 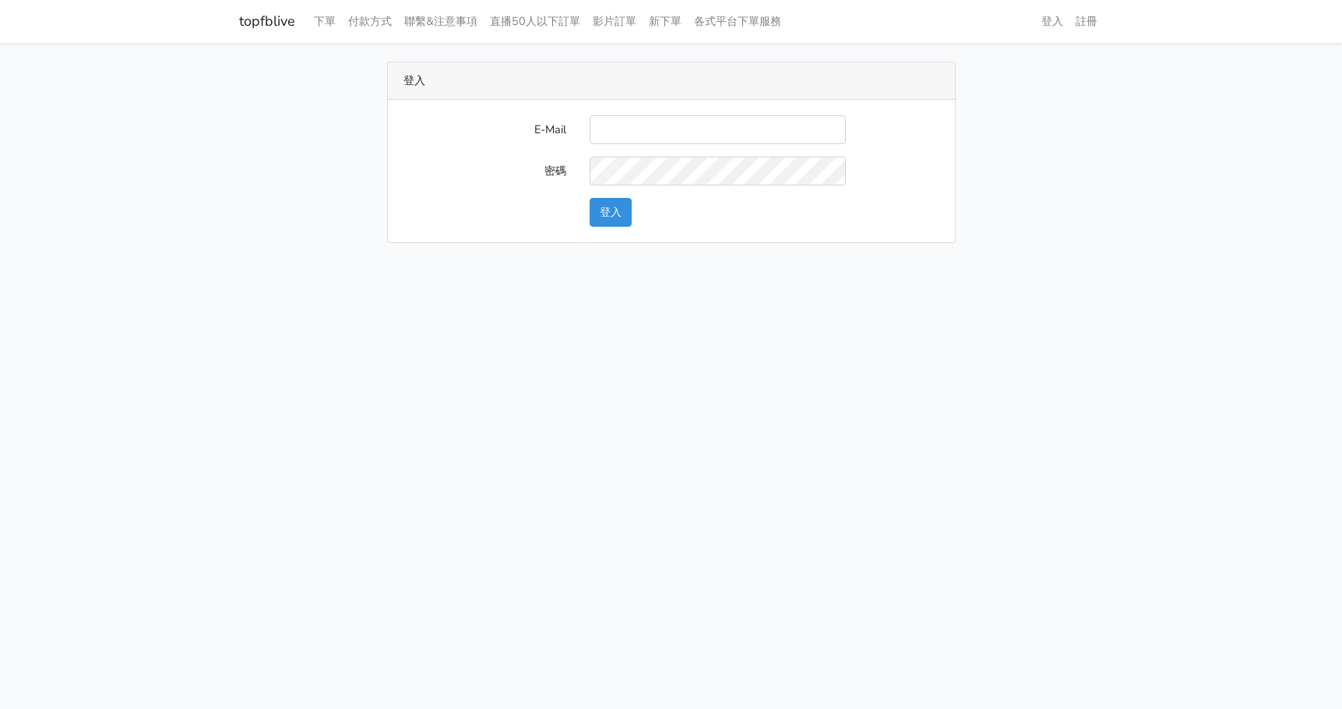 I want to click on a: 新下單, so click(x=665, y=21).